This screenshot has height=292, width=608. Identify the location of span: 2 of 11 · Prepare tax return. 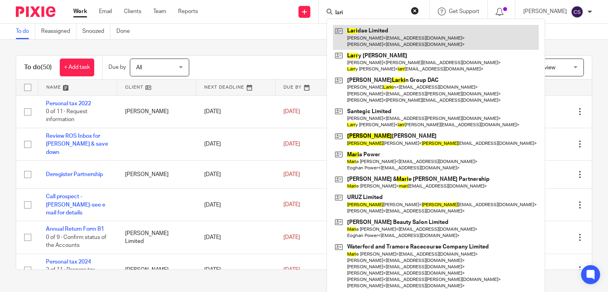
(70, 274).